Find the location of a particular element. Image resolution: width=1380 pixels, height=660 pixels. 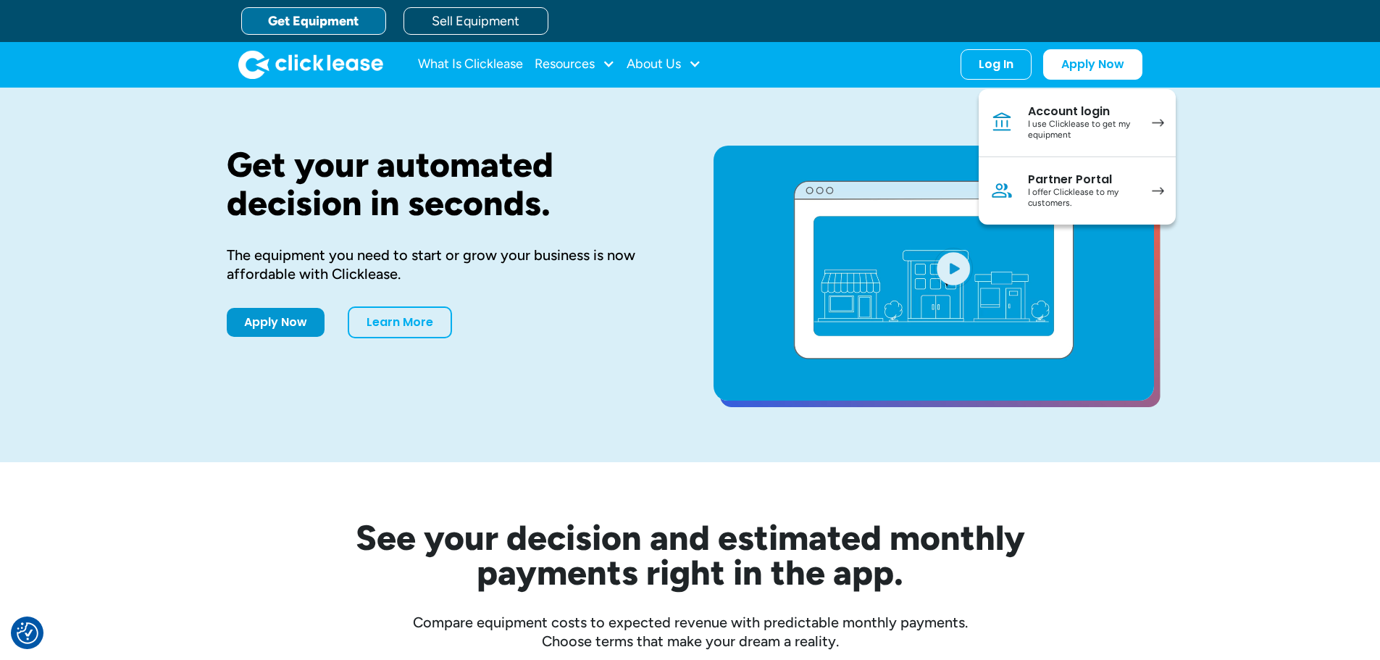

div: Account login is located at coordinates (1083, 112).